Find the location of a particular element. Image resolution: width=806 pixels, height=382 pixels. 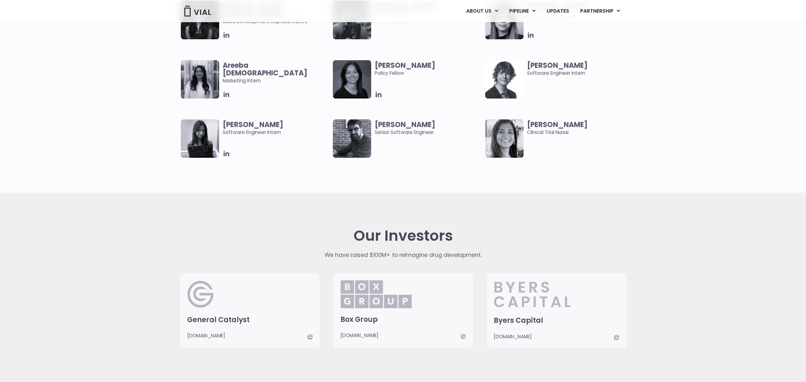

img: General Catalyst Logo is located at coordinates (201, 294).